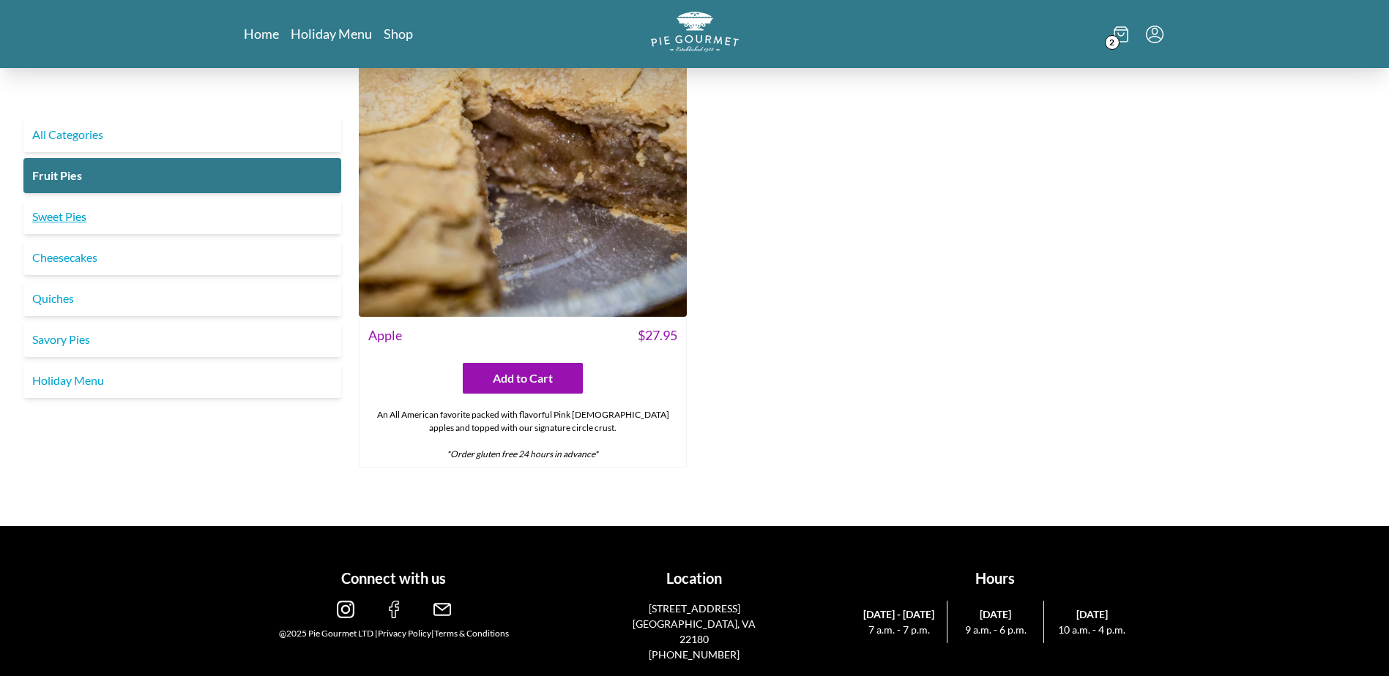  I want to click on h1: Location, so click(694, 578).